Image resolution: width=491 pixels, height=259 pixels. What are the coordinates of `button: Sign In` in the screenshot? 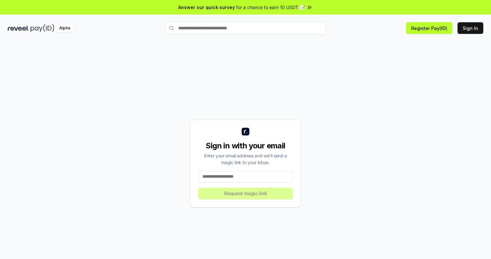 It's located at (471, 28).